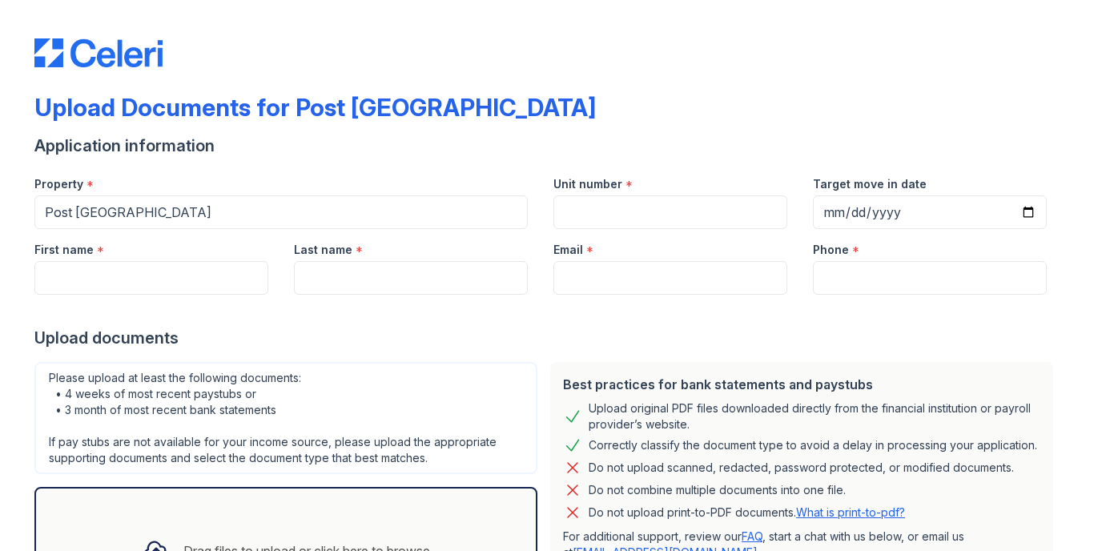 The height and width of the screenshot is (551, 1094). Describe the element at coordinates (870, 184) in the screenshot. I see `label: Target move in date` at that location.